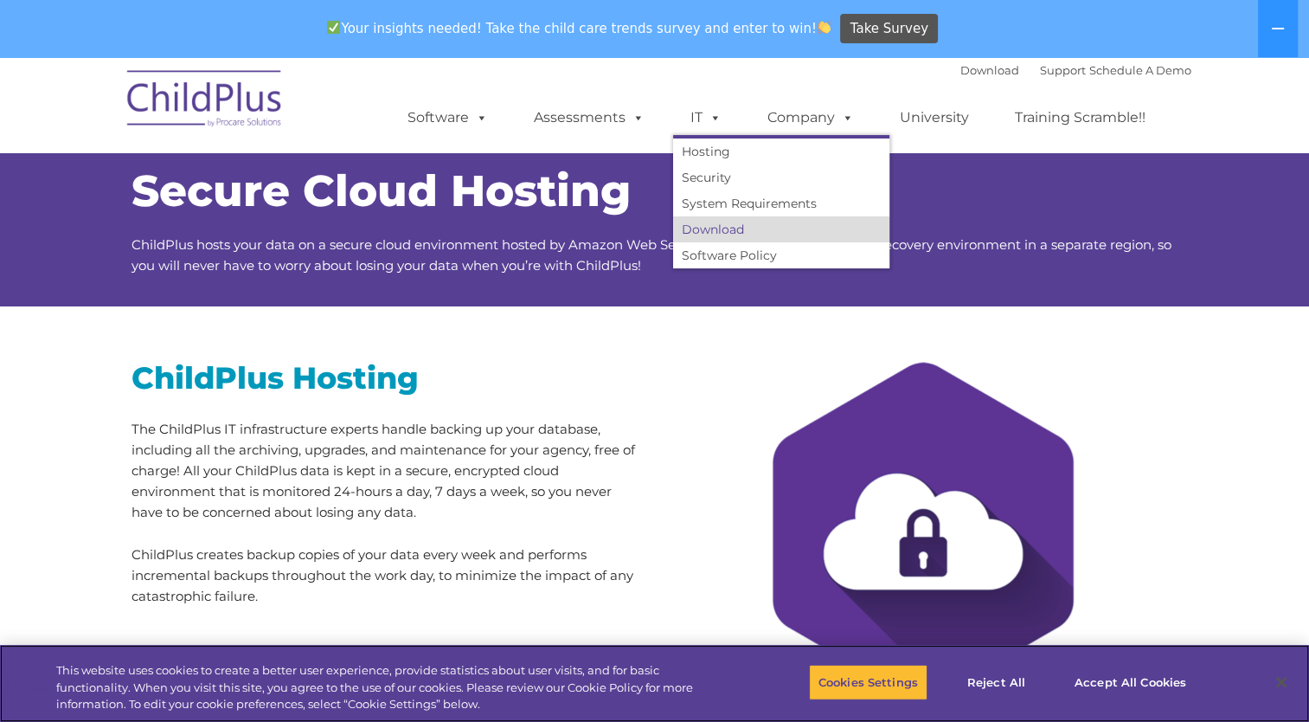  Describe the element at coordinates (1130, 682) in the screenshot. I see `button: Accept All Cookies` at that location.